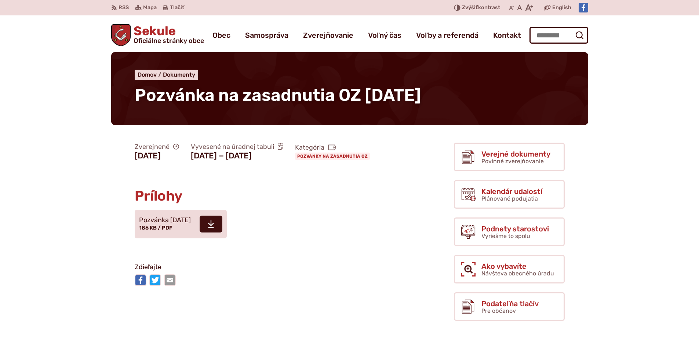 The height and width of the screenshot is (337, 699). Describe the element at coordinates (267, 35) in the screenshot. I see `span: Samospráva` at that location.